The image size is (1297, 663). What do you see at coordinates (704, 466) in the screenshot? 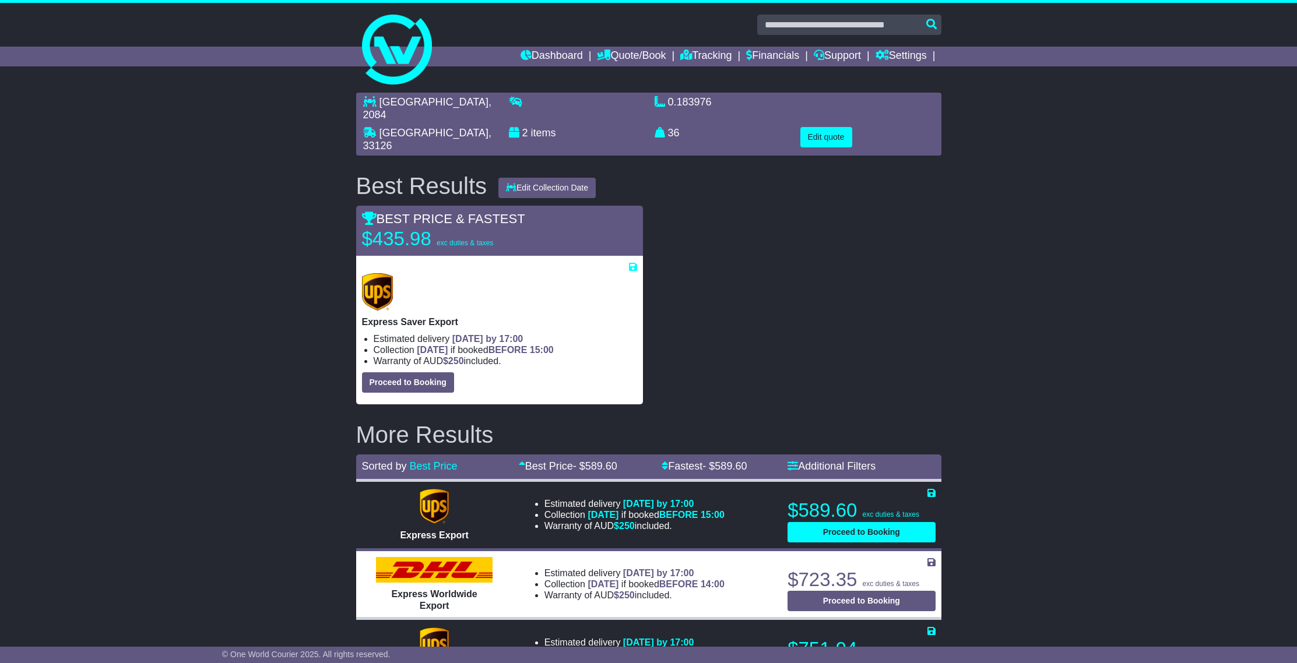
I see `a: Fastest- $589.60` at bounding box center [704, 466].